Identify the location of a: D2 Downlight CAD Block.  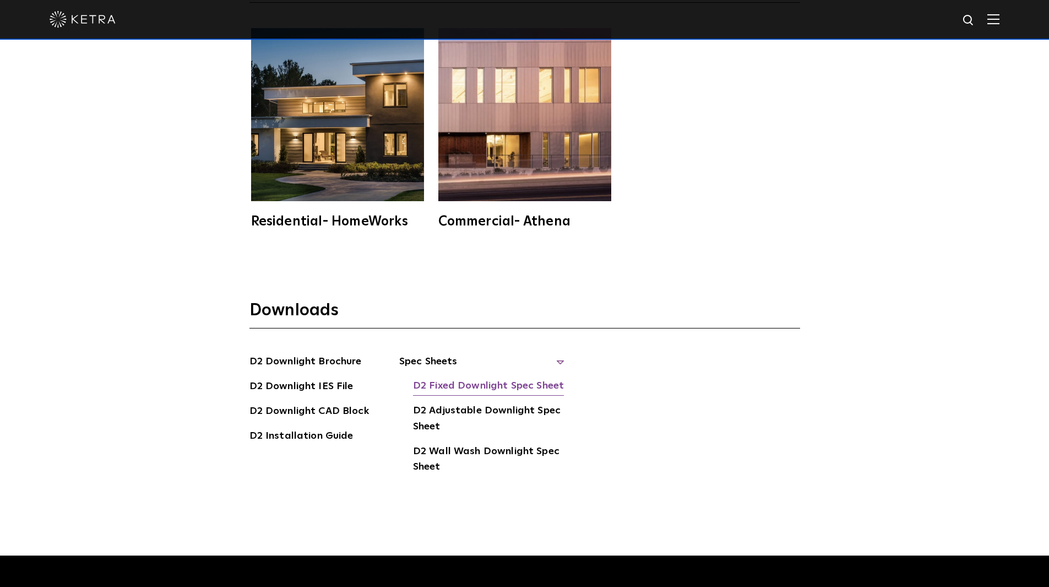
(309, 412).